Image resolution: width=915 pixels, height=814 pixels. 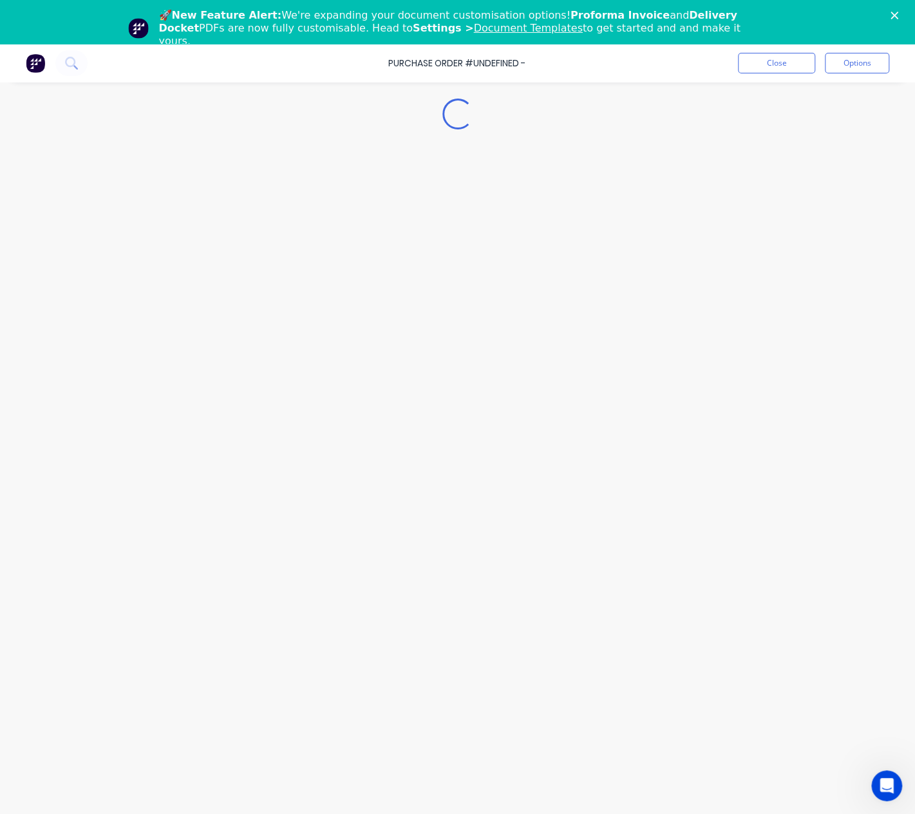 I want to click on a: Document Templates, so click(x=527, y=28).